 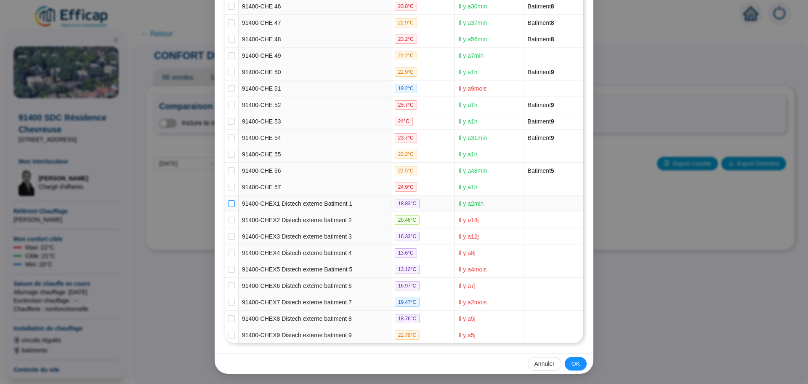 What do you see at coordinates (406, 105) in the screenshot?
I see `span: 25.7 °C` at bounding box center [406, 105].